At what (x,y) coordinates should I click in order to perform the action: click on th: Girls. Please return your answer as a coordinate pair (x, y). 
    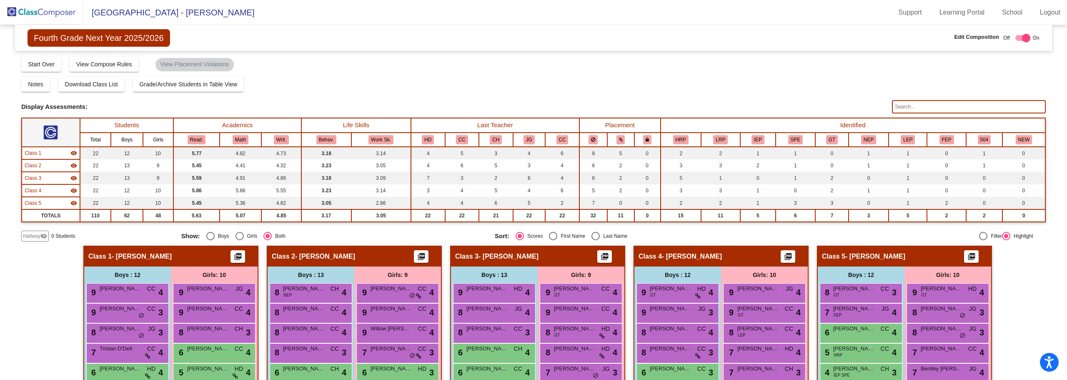
    Looking at the image, I should click on (158, 140).